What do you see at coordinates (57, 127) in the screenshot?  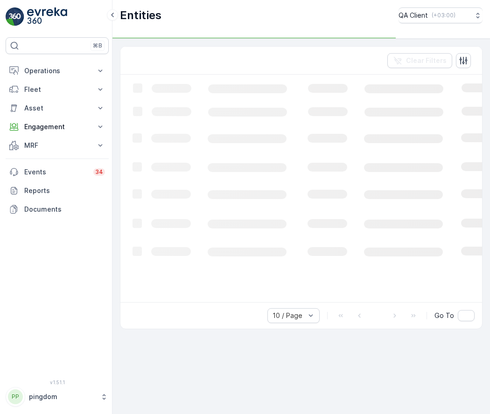 I see `button: Engagement` at bounding box center [57, 127].